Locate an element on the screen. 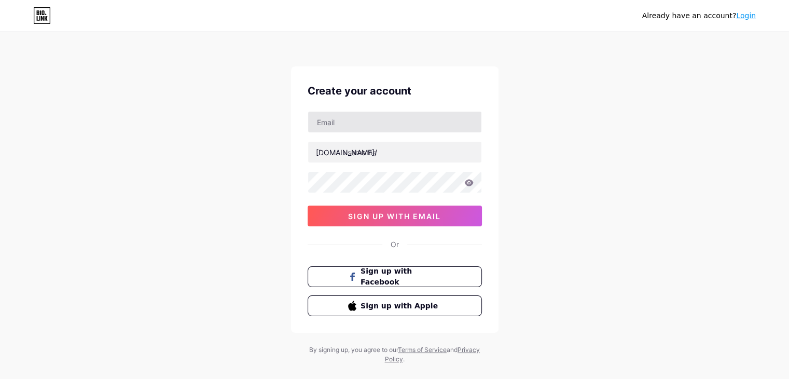 This screenshot has width=789, height=379. div: By signing up, you agree to our and . is located at coordinates (395, 354).